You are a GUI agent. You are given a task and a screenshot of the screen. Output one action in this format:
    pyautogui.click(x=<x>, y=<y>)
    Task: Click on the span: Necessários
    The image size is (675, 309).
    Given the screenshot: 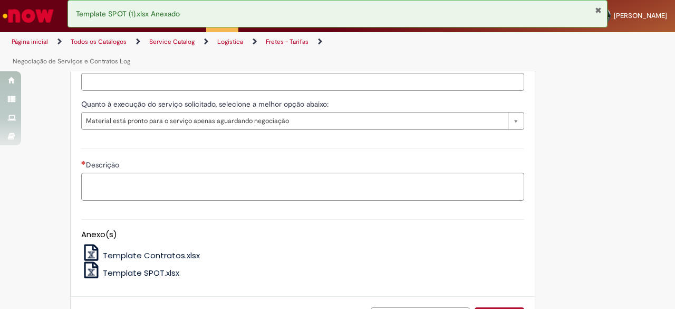 What is the action you would take?
    pyautogui.click(x=83, y=162)
    